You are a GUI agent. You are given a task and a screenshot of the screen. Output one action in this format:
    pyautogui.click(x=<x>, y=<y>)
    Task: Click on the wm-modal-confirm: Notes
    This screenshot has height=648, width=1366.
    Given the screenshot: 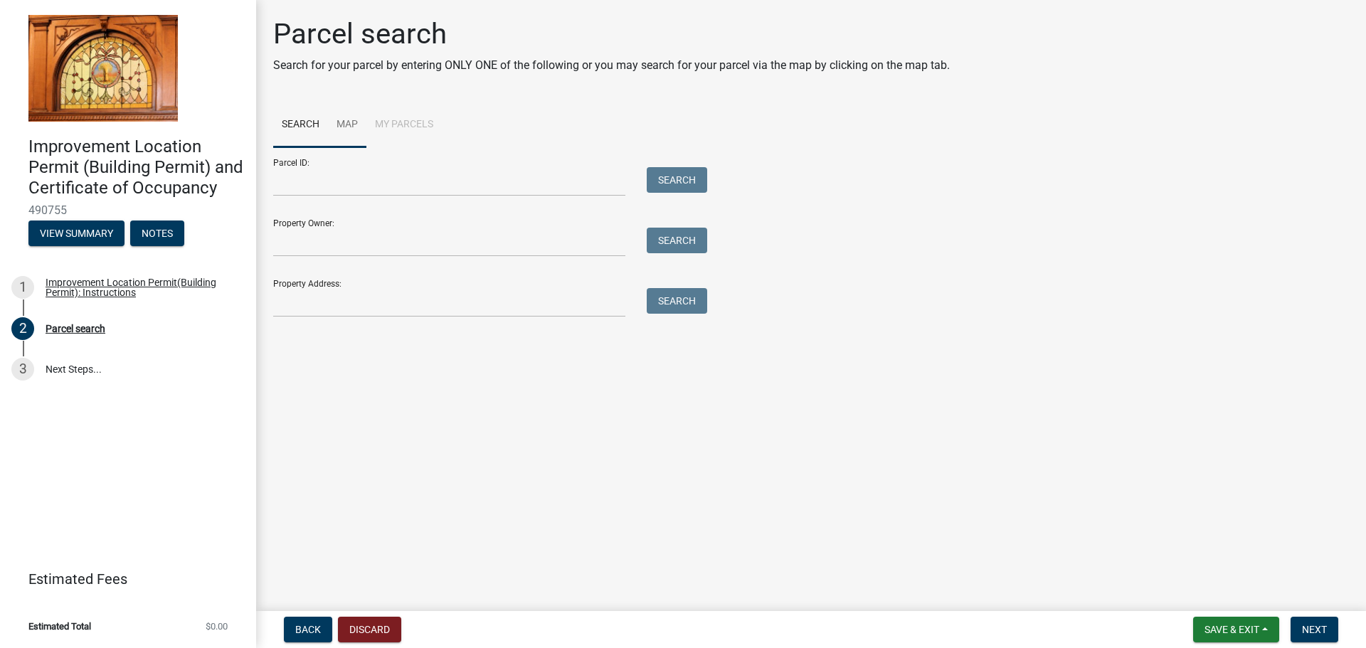 What is the action you would take?
    pyautogui.click(x=157, y=235)
    